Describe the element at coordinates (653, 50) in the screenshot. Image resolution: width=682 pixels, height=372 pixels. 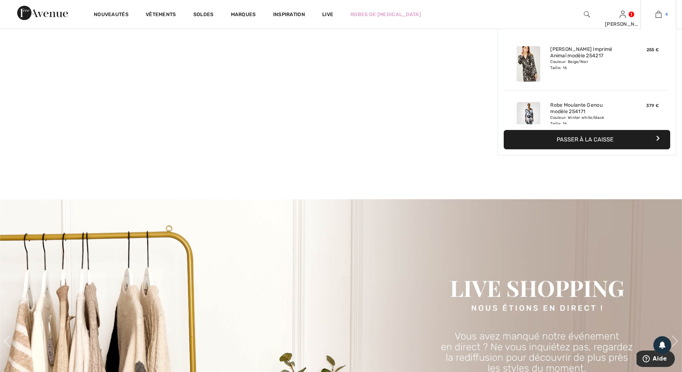
I see `span: 255 €` at that location.